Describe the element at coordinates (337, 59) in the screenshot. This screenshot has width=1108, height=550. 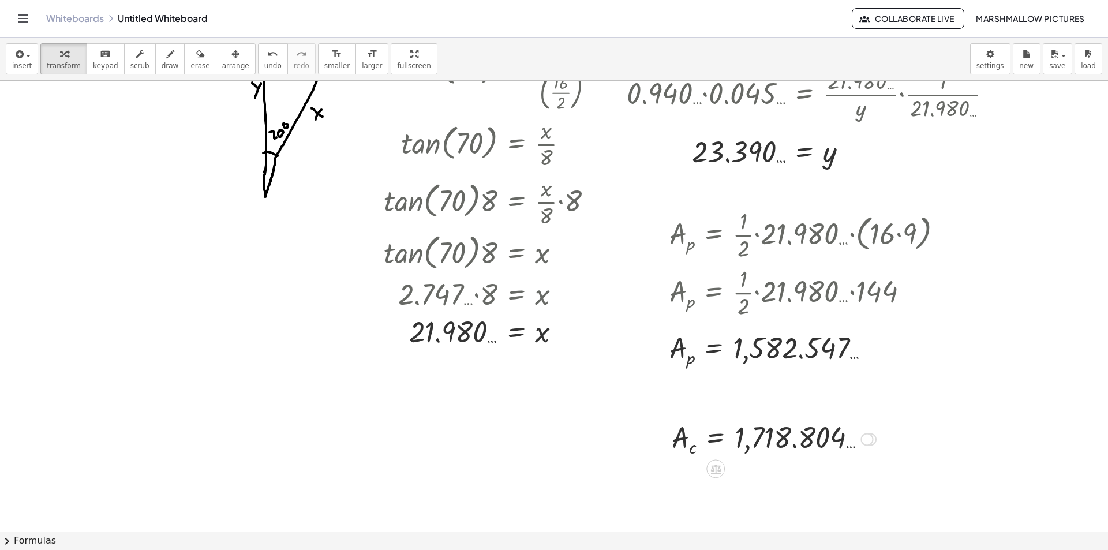
I see `button: format_sizesmaller` at that location.